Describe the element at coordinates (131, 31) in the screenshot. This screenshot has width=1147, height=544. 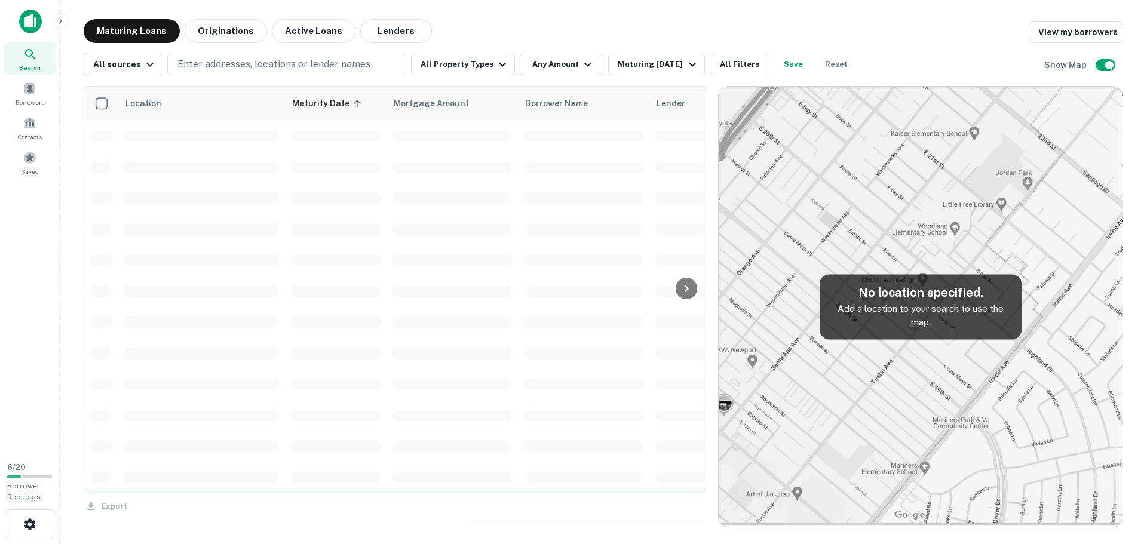
I see `button: Maturing Loans` at that location.